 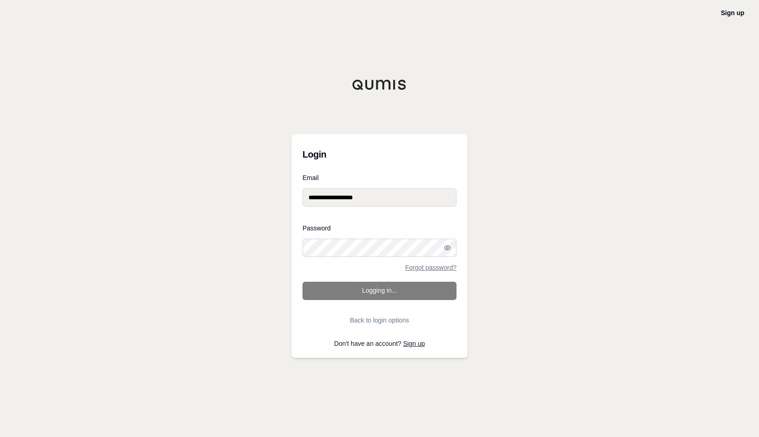 What do you see at coordinates (379, 178) in the screenshot?
I see `label: Email` at bounding box center [379, 178].